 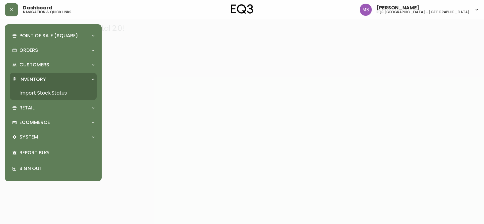 I want to click on div: Report Bug, so click(x=53, y=153).